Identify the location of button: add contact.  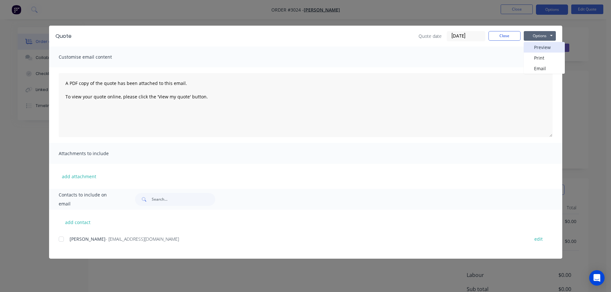
(78, 222).